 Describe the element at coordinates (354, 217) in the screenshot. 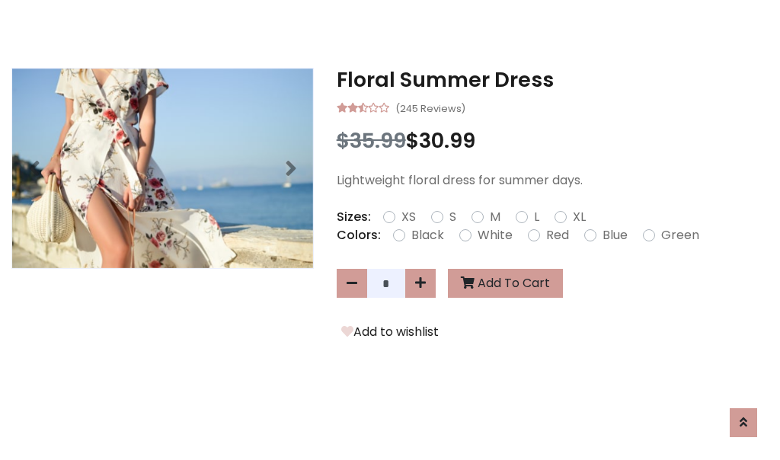

I see `p: Sizes:` at that location.